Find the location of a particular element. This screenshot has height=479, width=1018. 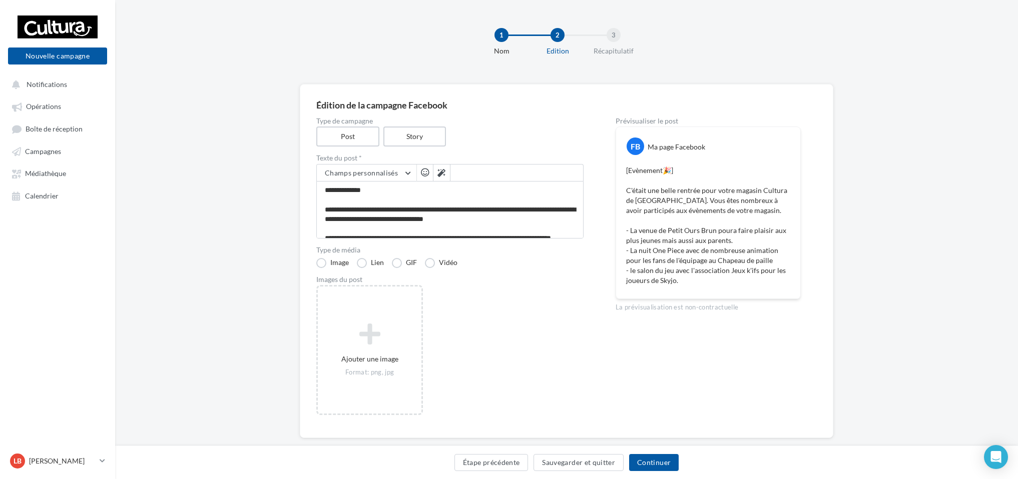

button: Notifications is located at coordinates (56, 84).